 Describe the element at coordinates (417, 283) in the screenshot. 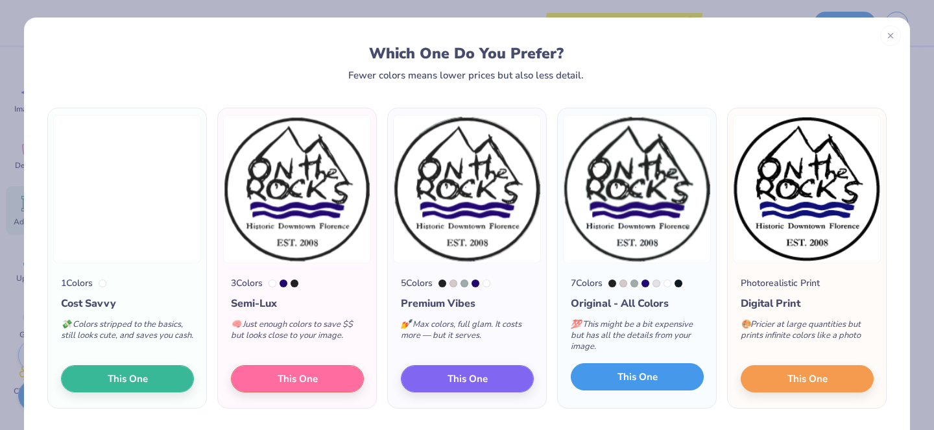

I see `div: 5 Colors` at that location.